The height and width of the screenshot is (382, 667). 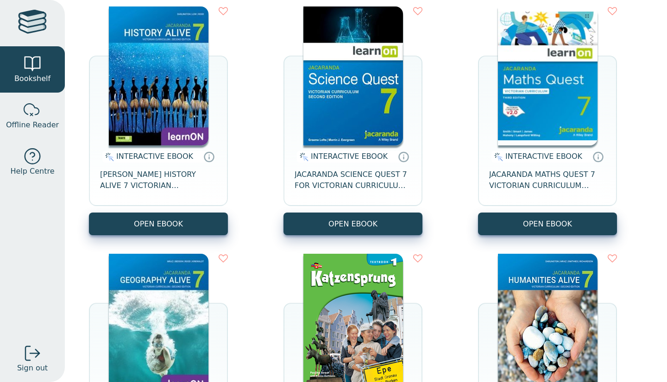 I want to click on span: JACARANDA MATHS QUEST 7 VICTORIAN CURRICULUM LEARNON EBOOK 3E, so click(x=548, y=180).